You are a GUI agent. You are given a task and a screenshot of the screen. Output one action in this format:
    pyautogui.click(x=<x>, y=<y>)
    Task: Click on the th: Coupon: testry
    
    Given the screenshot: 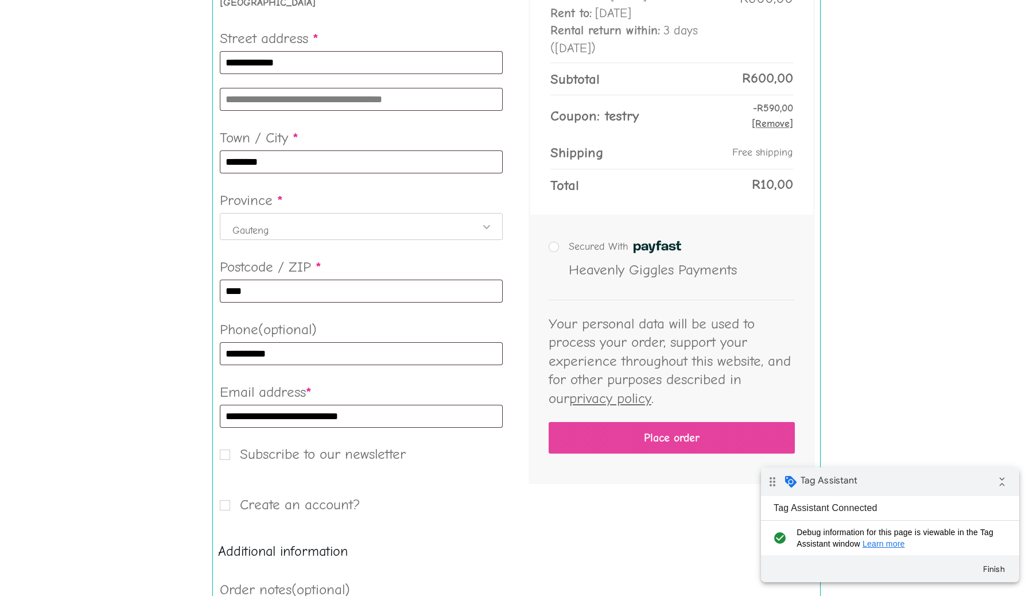 What is the action you would take?
    pyautogui.click(x=635, y=115)
    